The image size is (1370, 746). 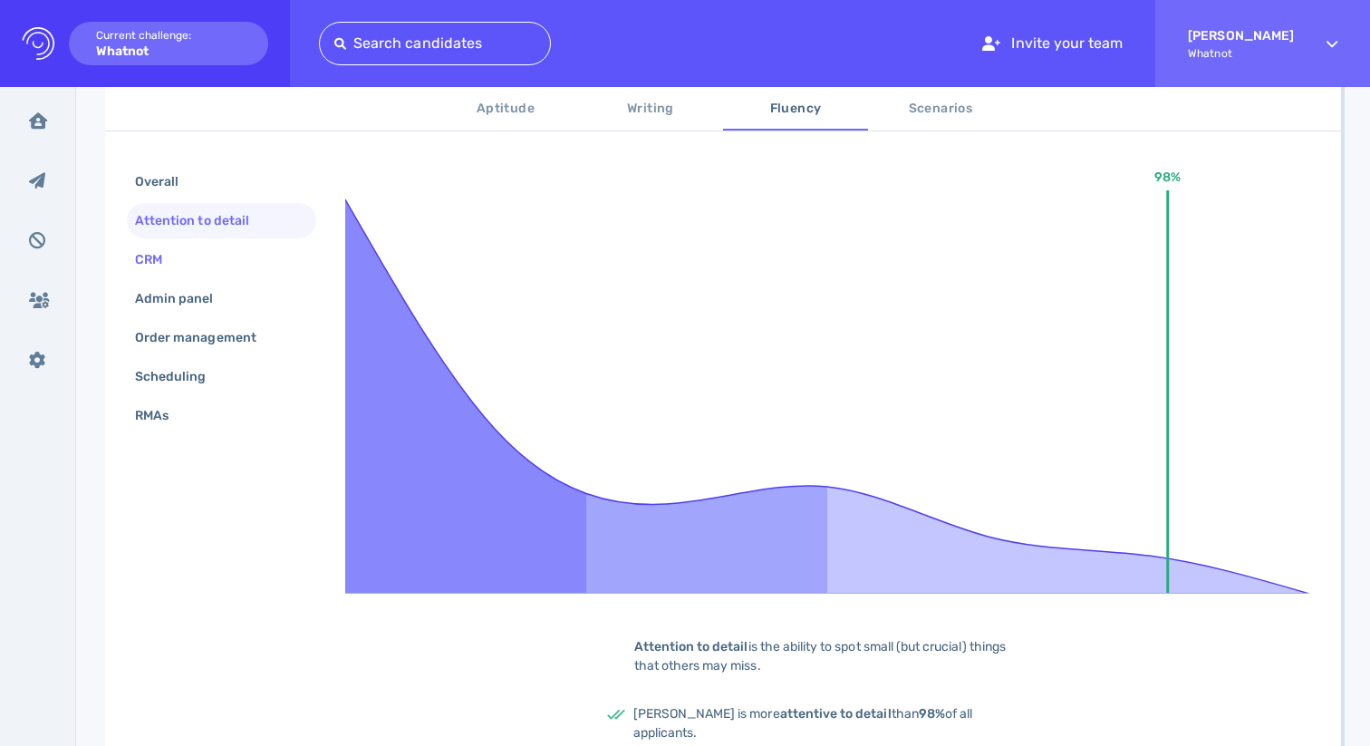 I want to click on div: Scheduling, so click(x=179, y=376).